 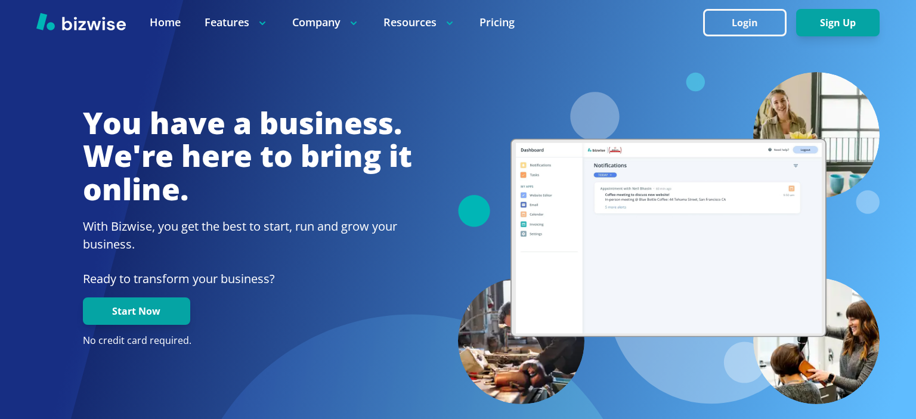 What do you see at coordinates (137, 311) in the screenshot?
I see `a: Start Now` at bounding box center [137, 311].